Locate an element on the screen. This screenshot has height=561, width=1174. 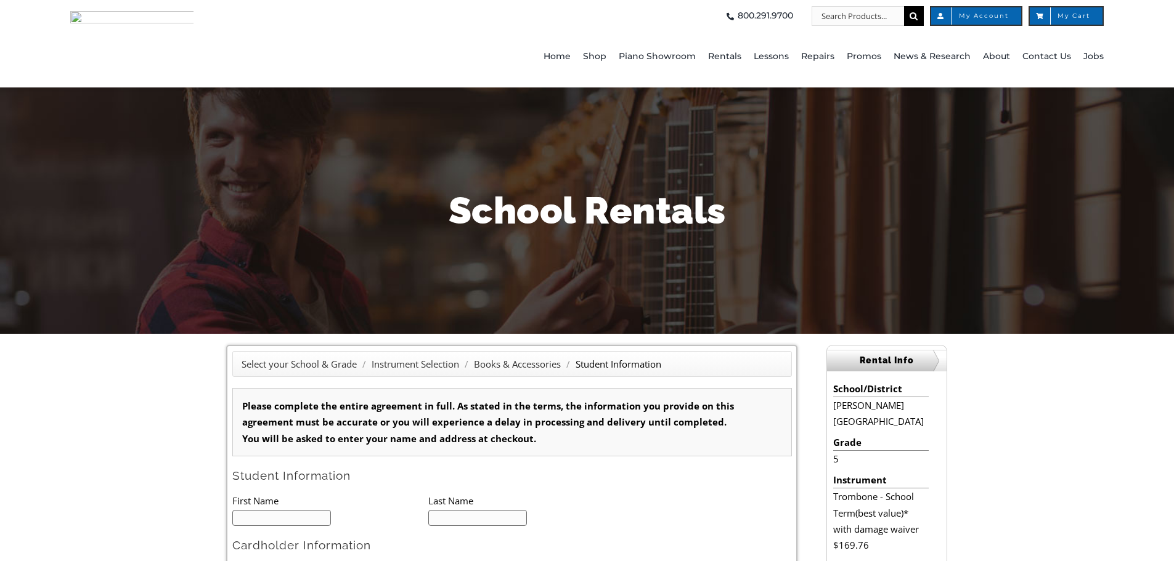
span: Jobs is located at coordinates (1093, 57).